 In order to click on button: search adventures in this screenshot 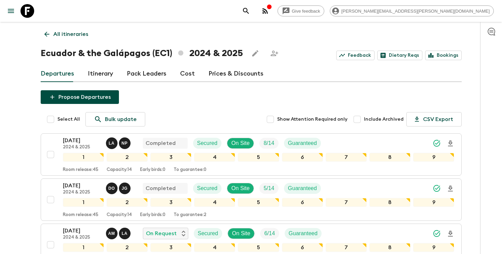, I will do `click(246, 11)`.